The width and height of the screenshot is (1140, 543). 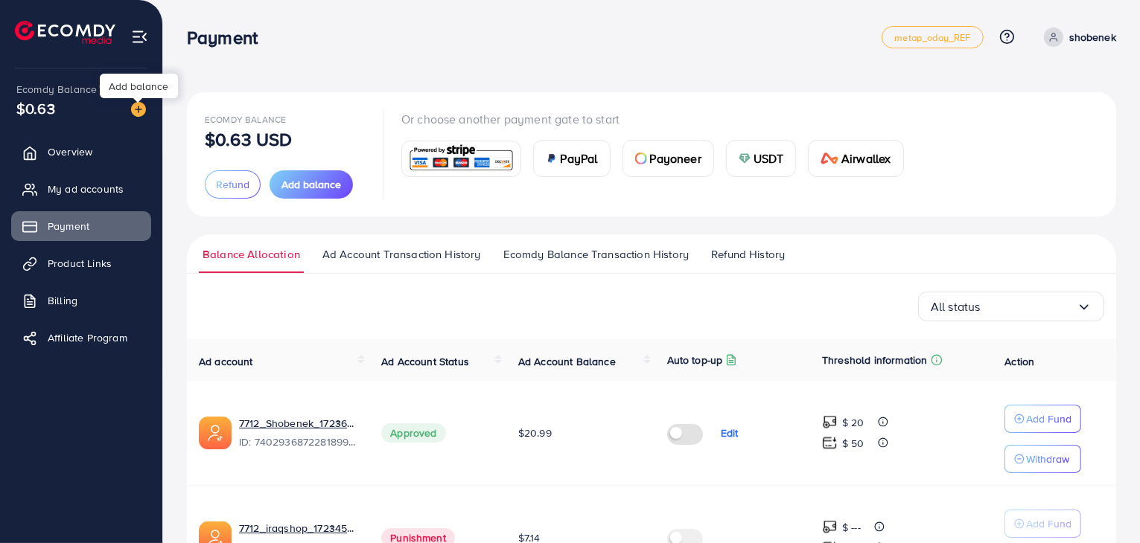 What do you see at coordinates (80, 264) in the screenshot?
I see `span: Product Links` at bounding box center [80, 264].